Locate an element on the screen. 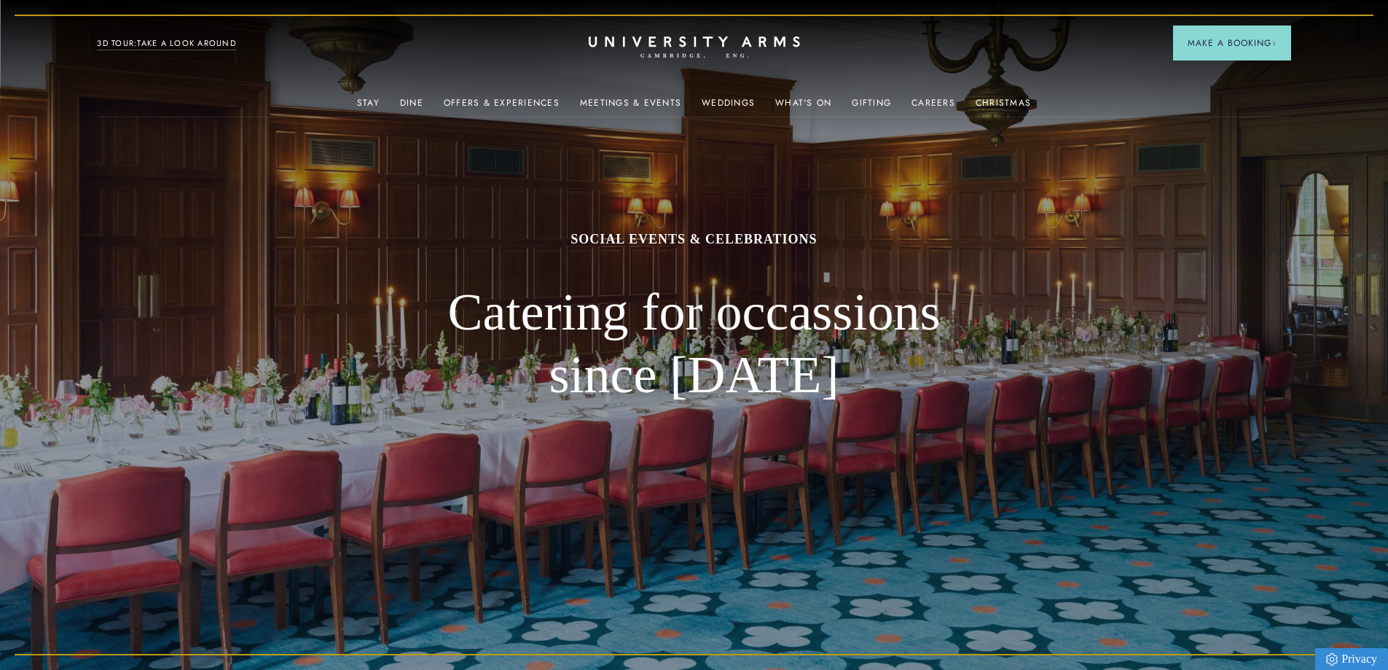  a: Meetings & Events is located at coordinates (630, 107).